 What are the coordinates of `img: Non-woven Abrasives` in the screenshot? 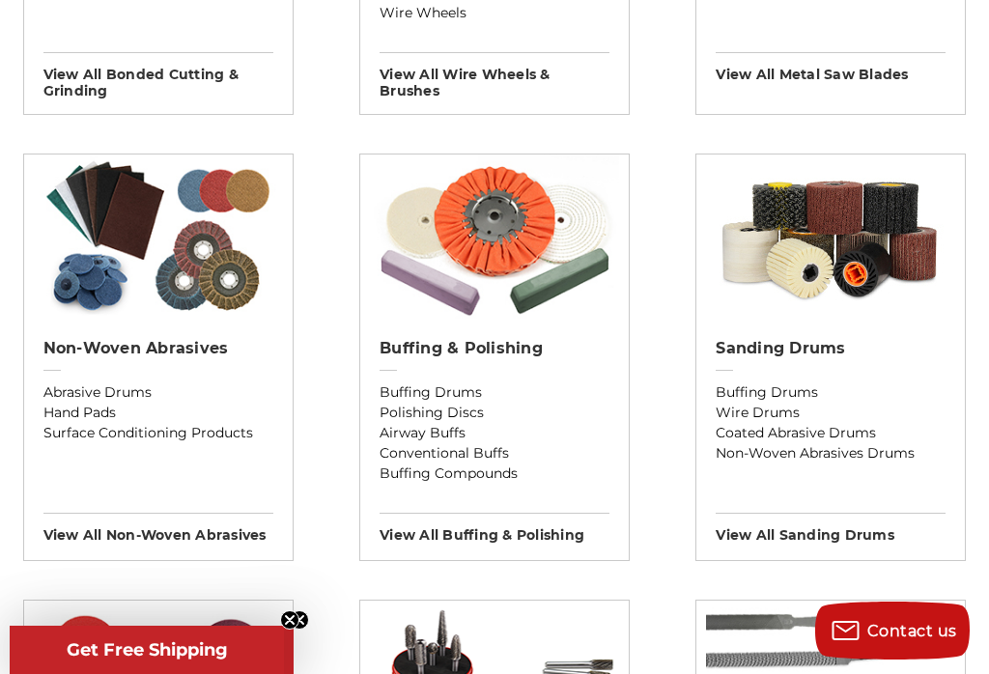 It's located at (157, 237).